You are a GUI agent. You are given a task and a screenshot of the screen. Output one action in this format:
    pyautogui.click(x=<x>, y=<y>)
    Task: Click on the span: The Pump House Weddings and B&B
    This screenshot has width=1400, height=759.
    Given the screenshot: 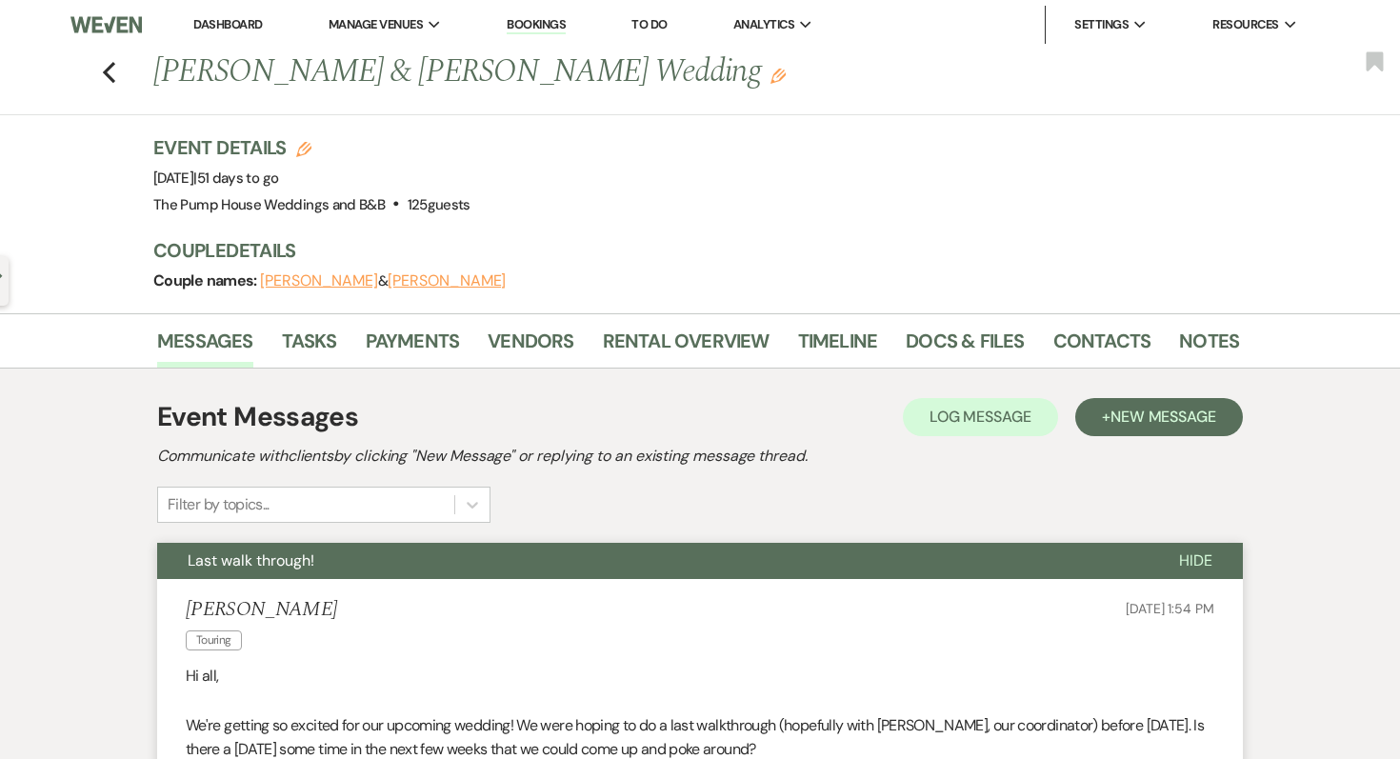 What is the action you would take?
    pyautogui.click(x=268, y=205)
    